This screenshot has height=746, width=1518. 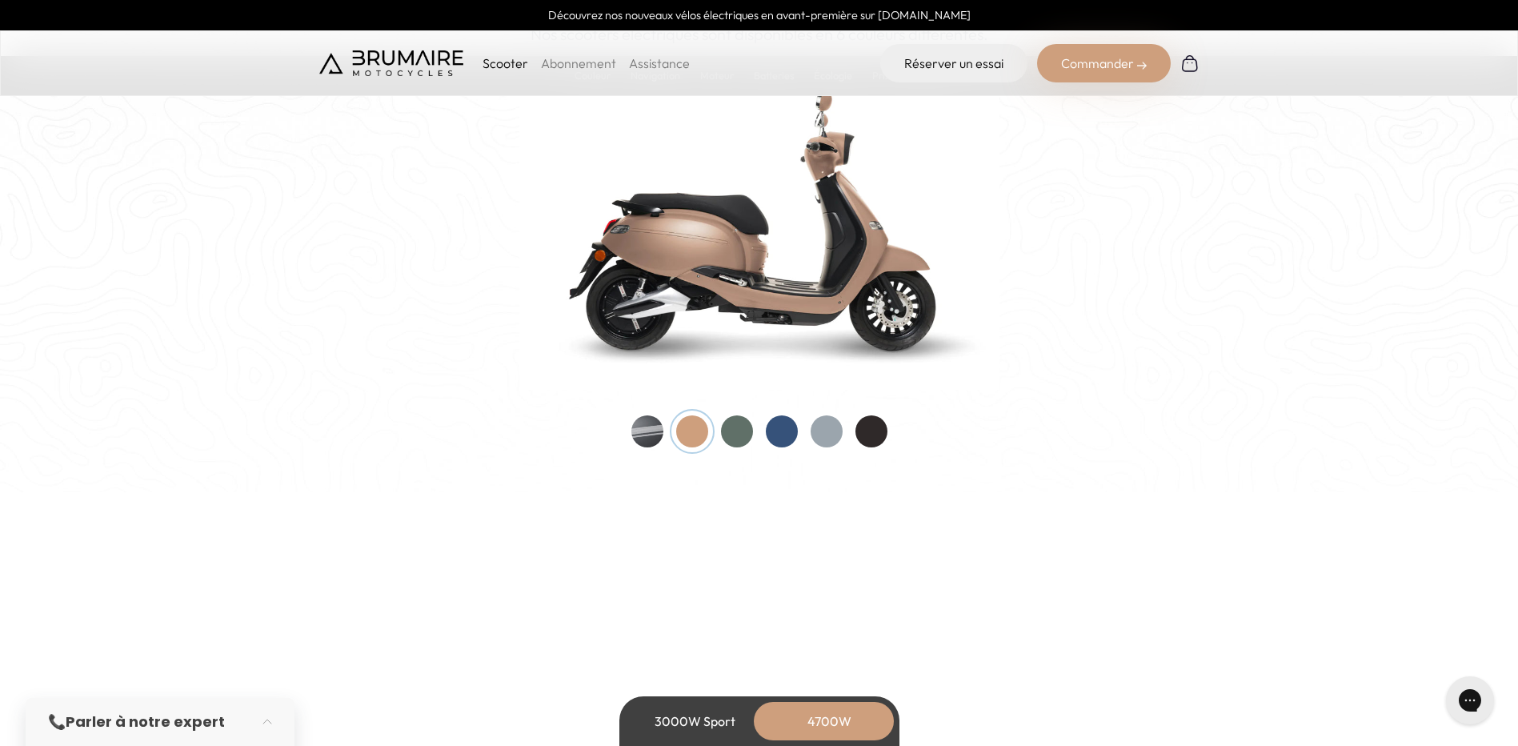 I want to click on a: Abonnement, so click(x=579, y=63).